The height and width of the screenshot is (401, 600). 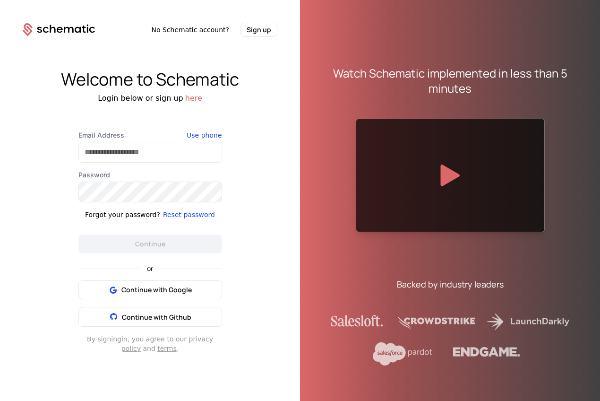 I want to click on label: Password, so click(x=150, y=175).